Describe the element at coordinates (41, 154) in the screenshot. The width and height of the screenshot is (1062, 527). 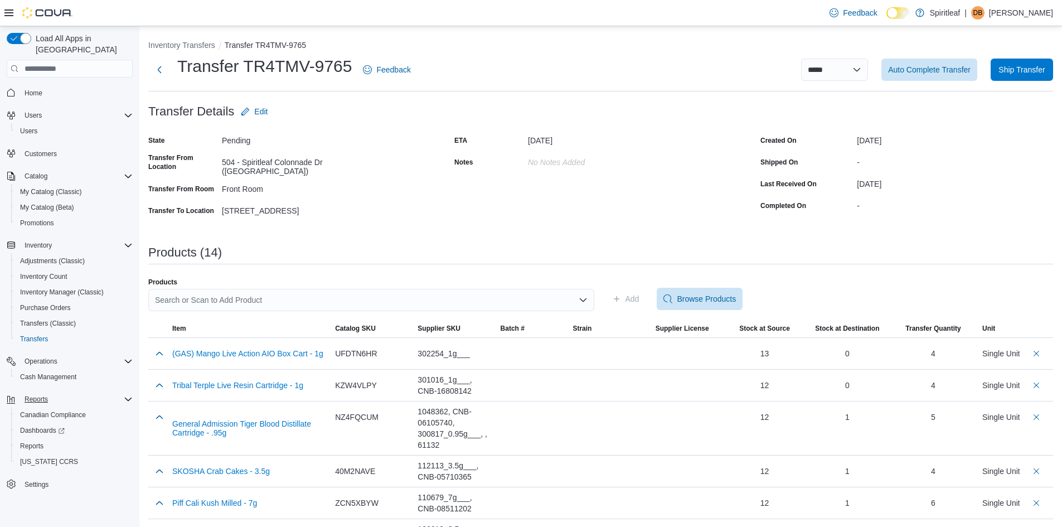
I see `span: Customers` at that location.